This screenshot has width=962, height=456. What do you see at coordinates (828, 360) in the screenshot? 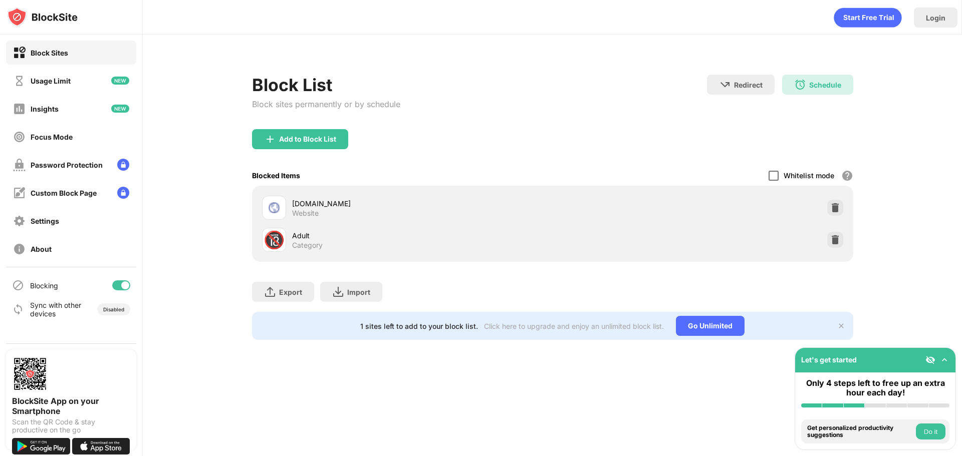
I see `div: Let's get started` at bounding box center [828, 360].